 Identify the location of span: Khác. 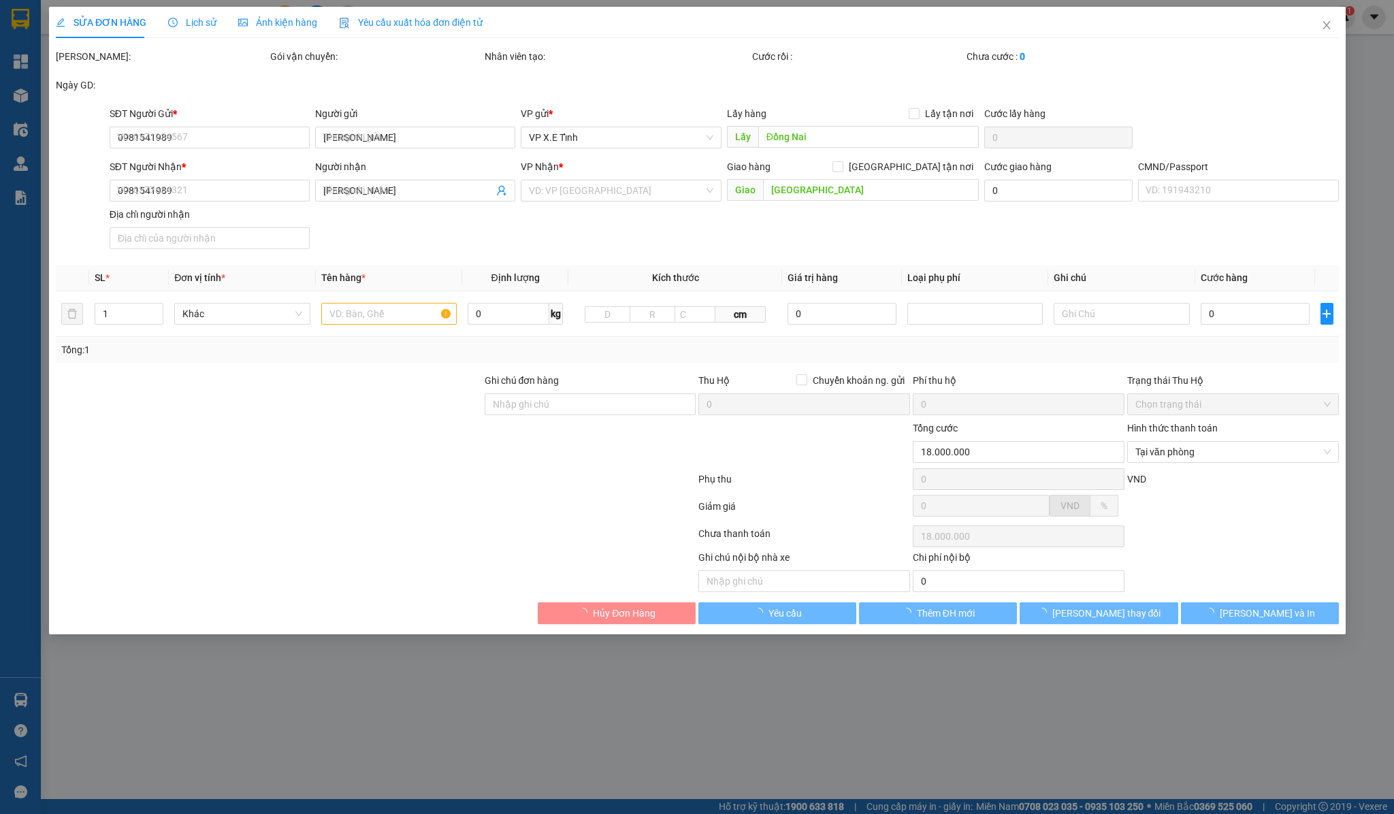
(242, 314).